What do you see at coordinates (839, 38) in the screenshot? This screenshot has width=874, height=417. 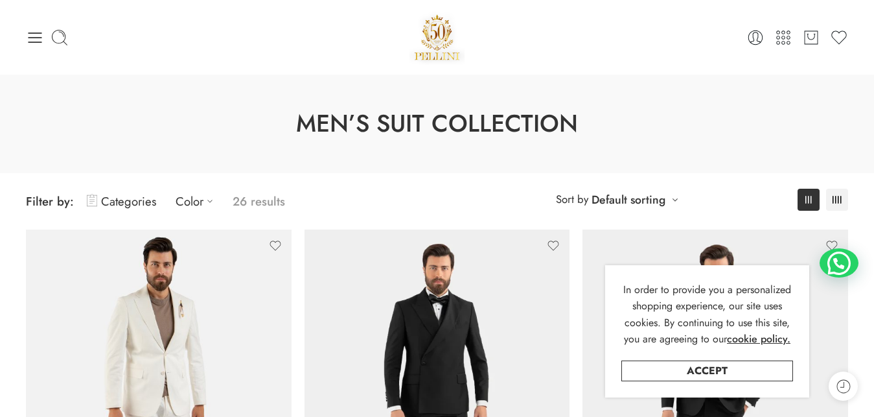 I see `a: Wishlist` at bounding box center [839, 38].